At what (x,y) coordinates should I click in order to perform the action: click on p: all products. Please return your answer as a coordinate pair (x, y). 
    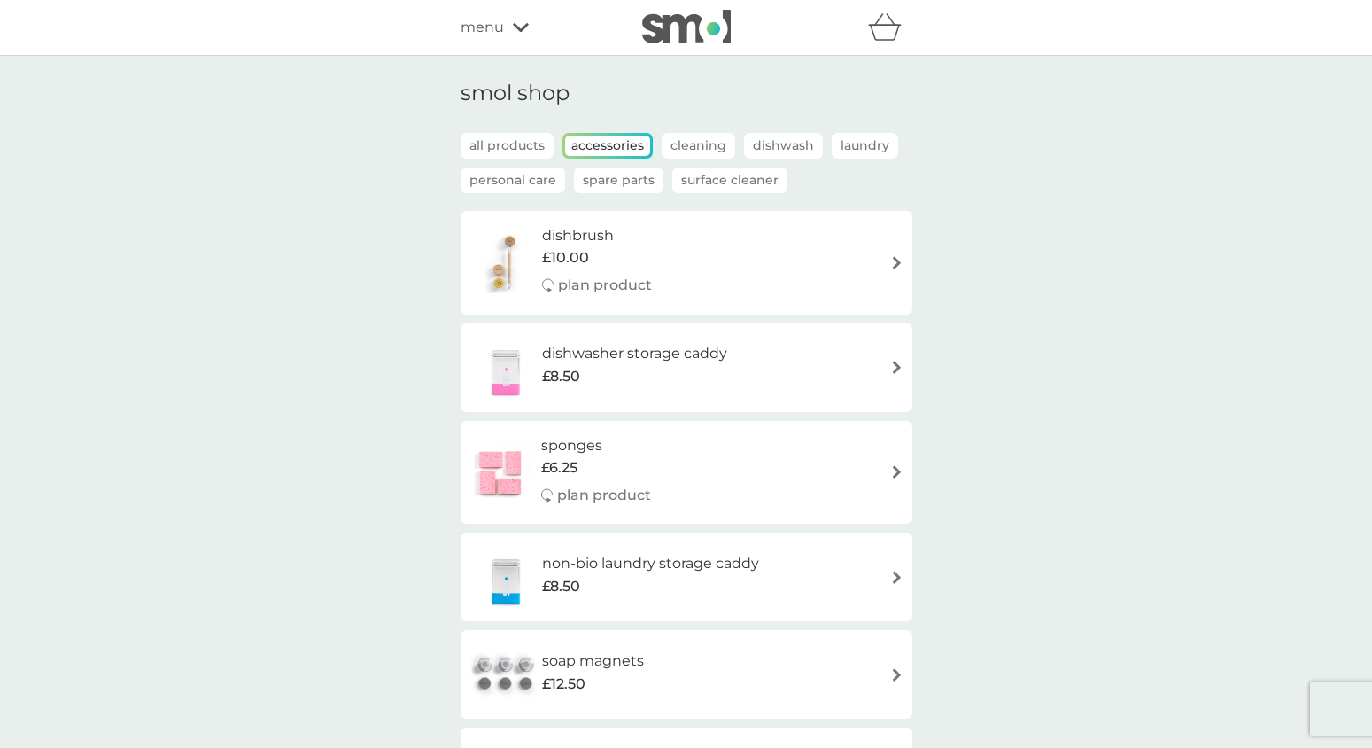
    Looking at the image, I should click on (507, 145).